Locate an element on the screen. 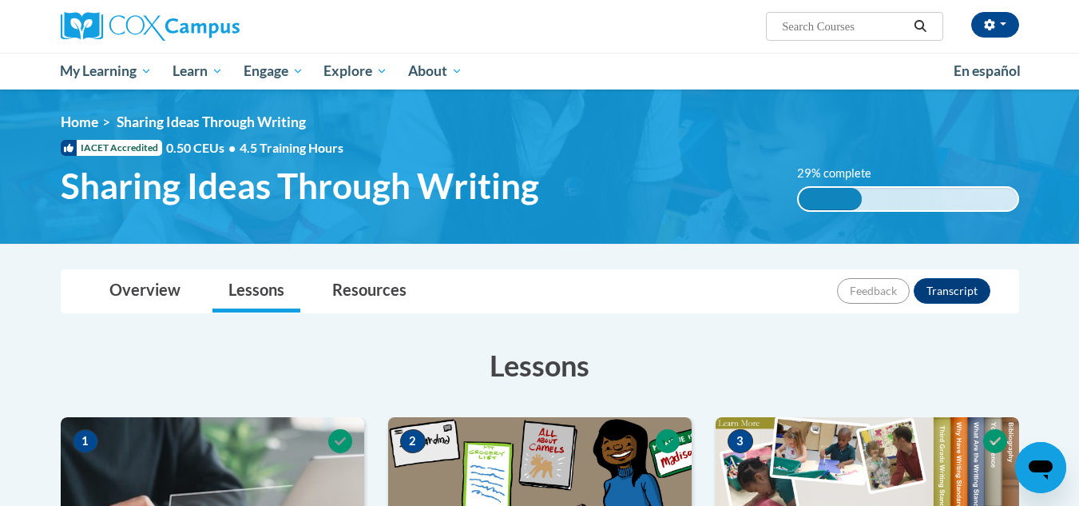 This screenshot has width=1079, height=506. a: Home is located at coordinates (79, 121).